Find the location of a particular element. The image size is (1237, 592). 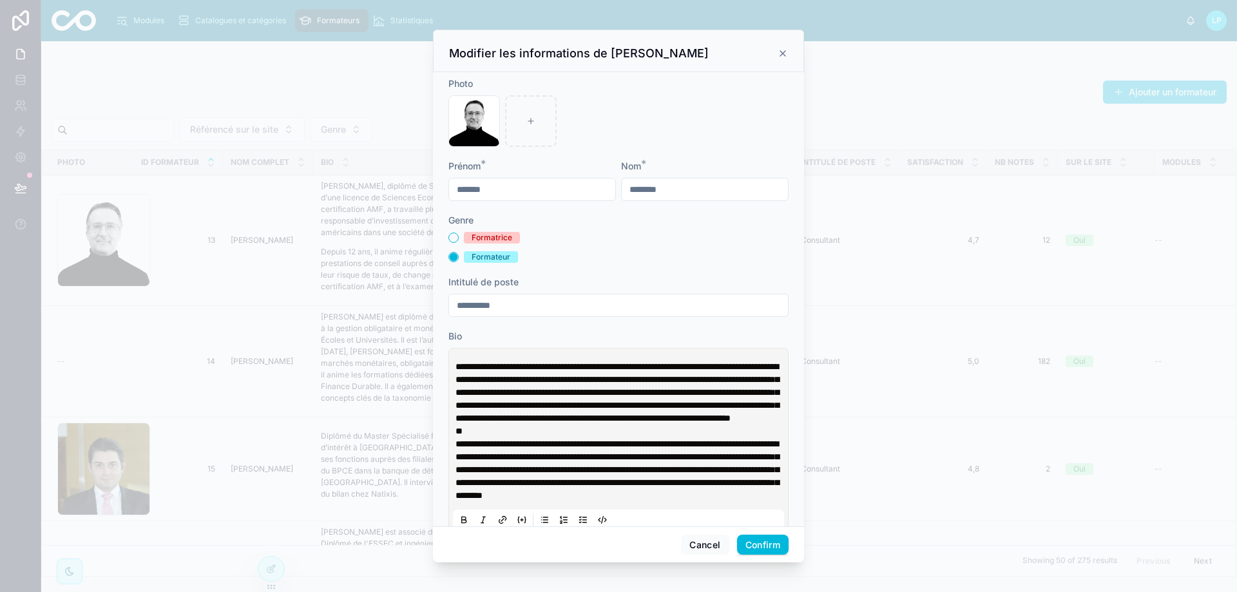

div: Formateur is located at coordinates (491, 257).